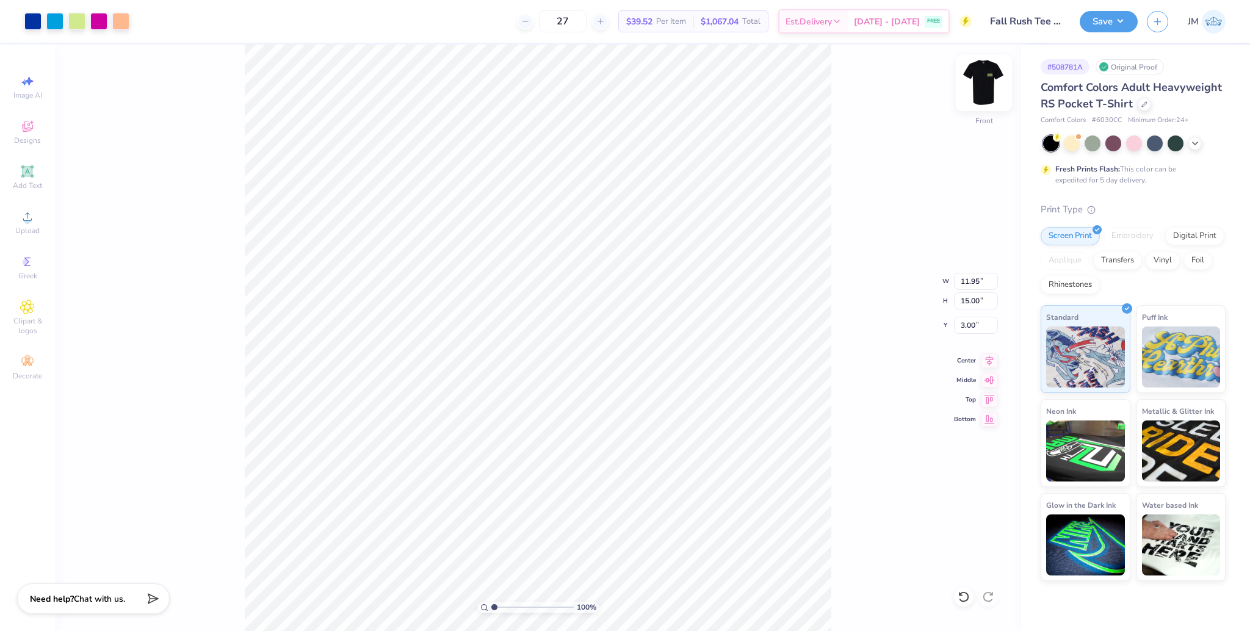  I want to click on span: Add Text, so click(27, 186).